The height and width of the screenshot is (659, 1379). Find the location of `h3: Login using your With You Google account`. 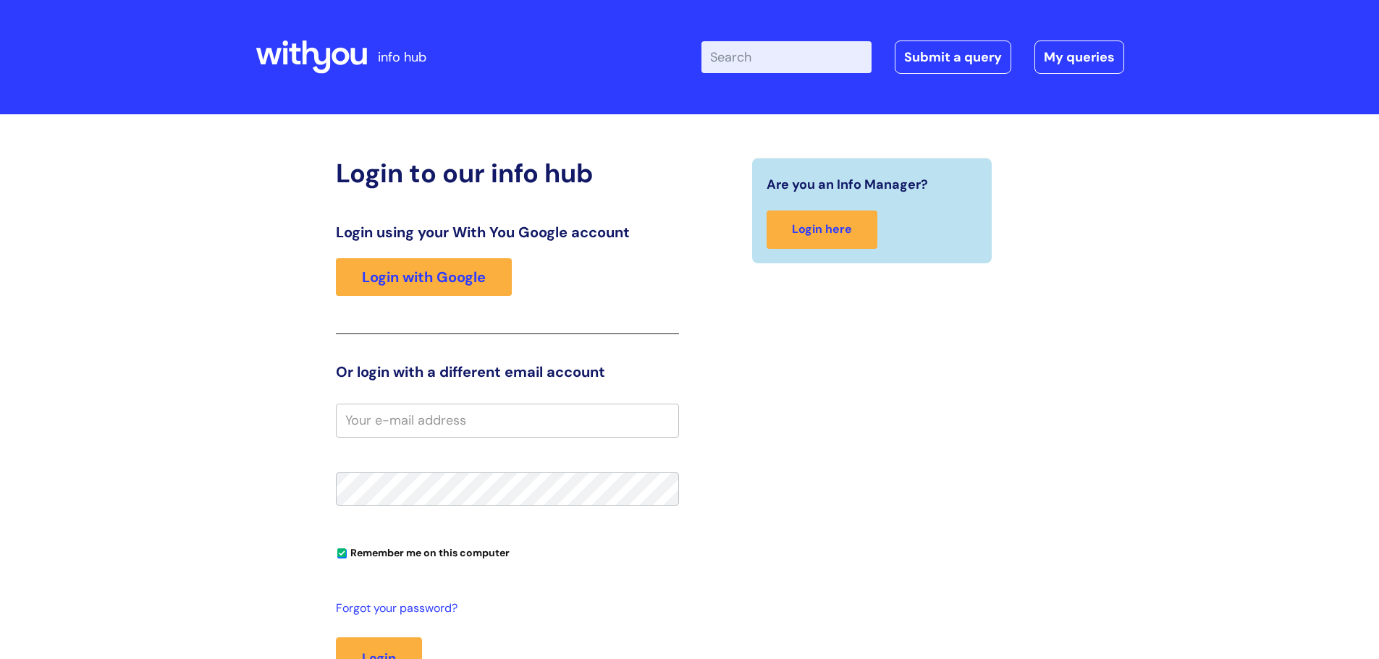

h3: Login using your With You Google account is located at coordinates (507, 232).